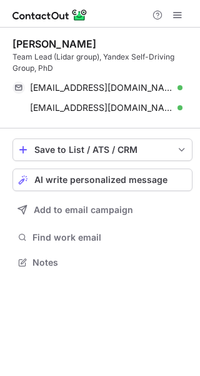 Image resolution: width=200 pixels, height=376 pixels. Describe the element at coordinates (103, 63) in the screenshot. I see `div: Team Lead (Lidar group), Yandex Self-Driving Group, PhD` at that location.